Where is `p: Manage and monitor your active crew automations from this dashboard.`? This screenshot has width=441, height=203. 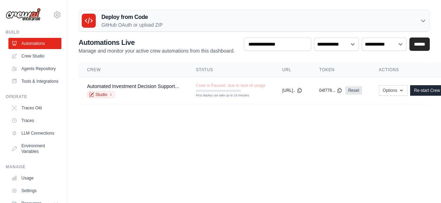 p: Manage and monitor your active crew automations from this dashboard. is located at coordinates (157, 51).